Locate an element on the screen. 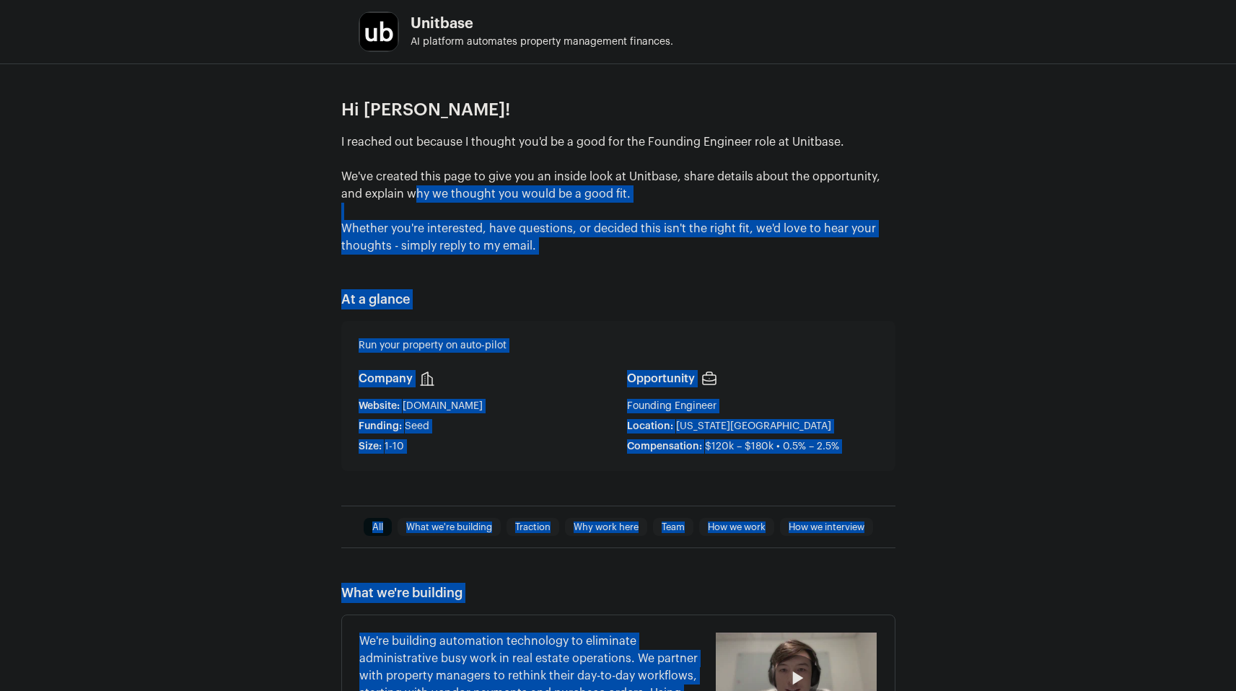  span: AI platform automates property management finances. is located at coordinates (542, 42).